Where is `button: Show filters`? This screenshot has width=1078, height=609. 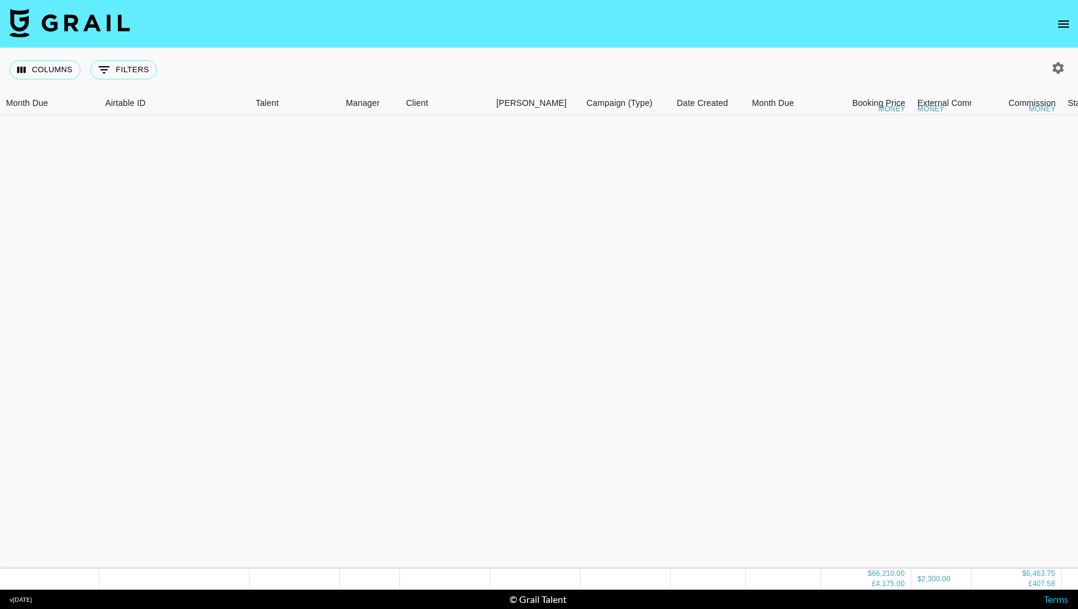
button: Show filters is located at coordinates (123, 70).